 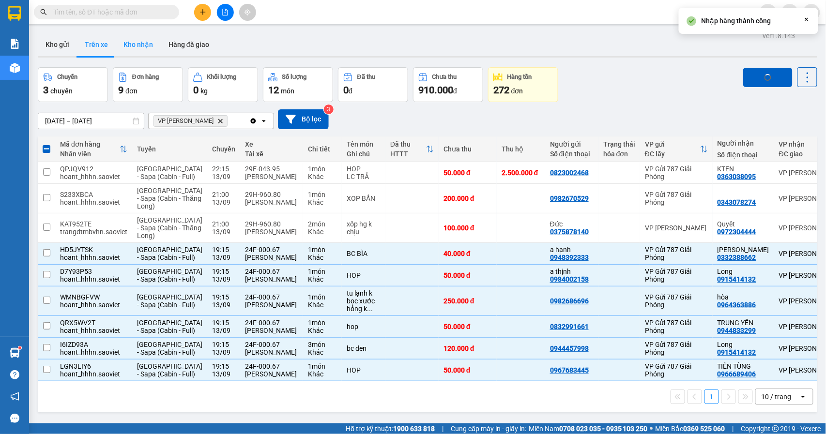 I want to click on div: 200.000 đ, so click(x=468, y=198).